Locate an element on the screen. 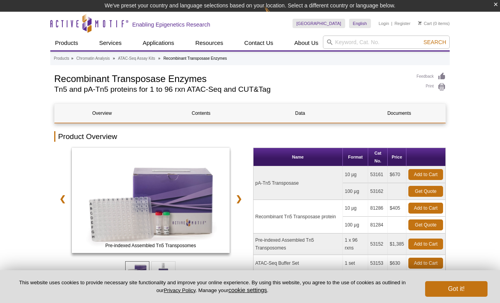  td: $670 is located at coordinates (397, 174).